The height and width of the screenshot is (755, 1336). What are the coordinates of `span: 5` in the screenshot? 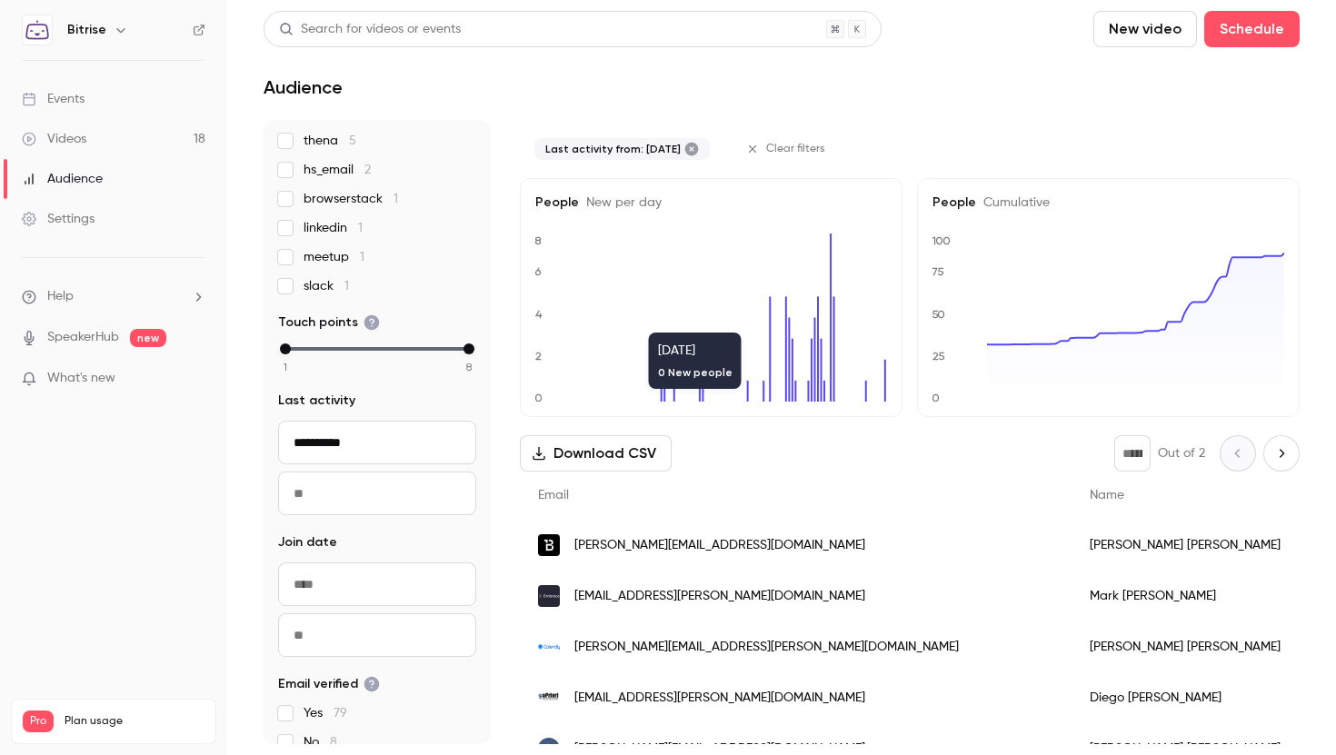 It's located at (353, 141).